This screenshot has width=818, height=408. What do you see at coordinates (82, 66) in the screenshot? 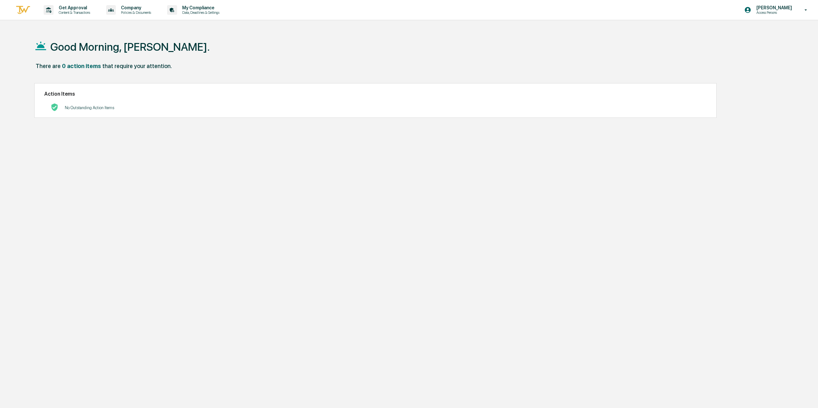
I see `div: 0 action items` at bounding box center [82, 66].